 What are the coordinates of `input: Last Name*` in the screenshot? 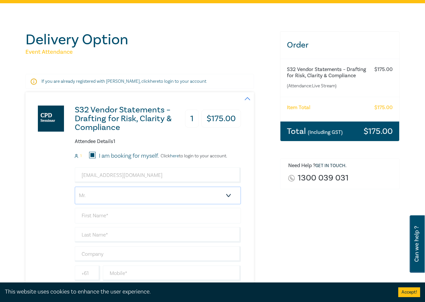 It's located at (158, 235).